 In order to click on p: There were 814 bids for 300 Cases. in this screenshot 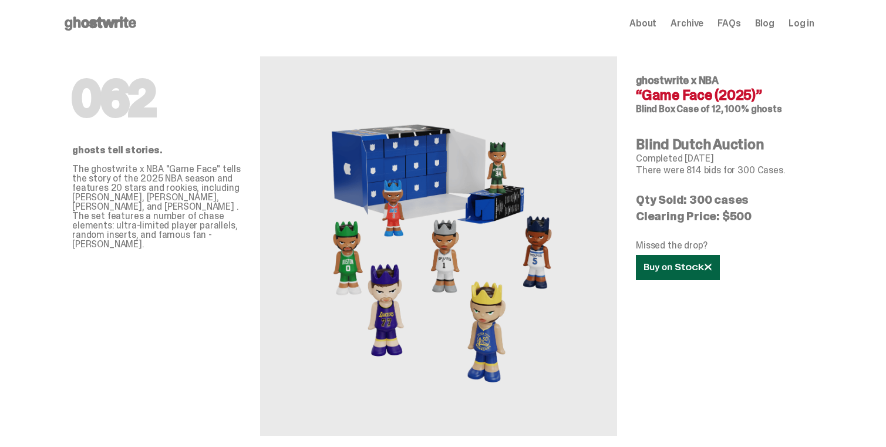, I will do `click(720, 170)`.